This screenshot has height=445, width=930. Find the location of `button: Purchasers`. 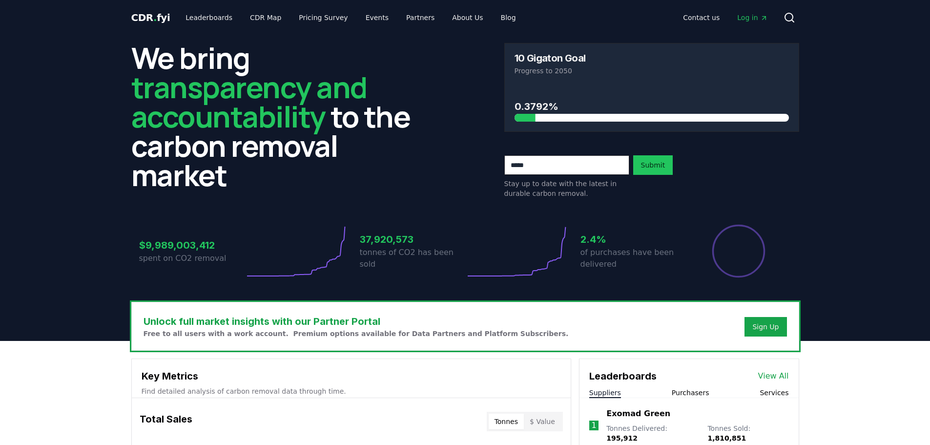

button: Purchasers is located at coordinates (690, 393).